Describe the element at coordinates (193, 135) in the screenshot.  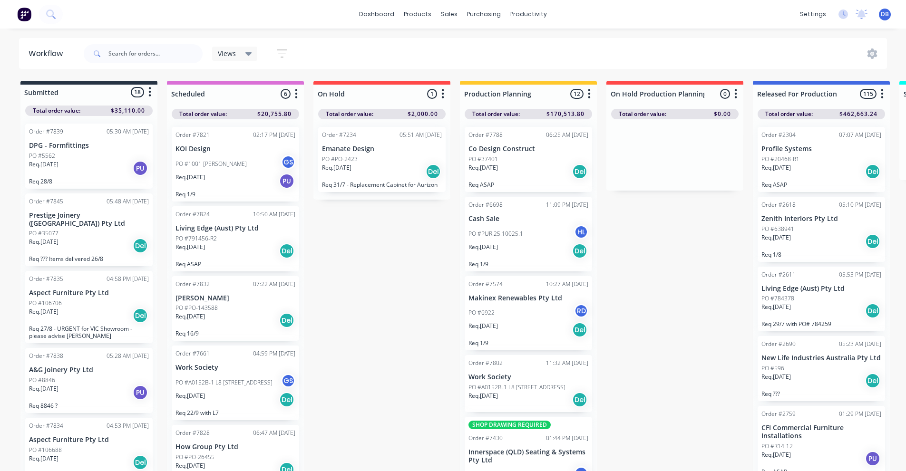
I see `div: Order #7821` at that location.